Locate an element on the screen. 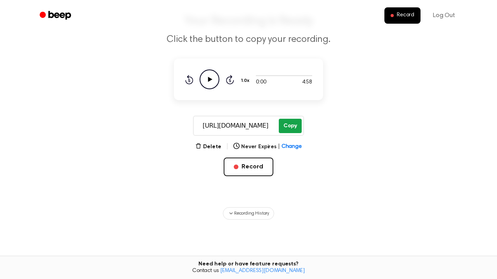  button: Never Expires|Change is located at coordinates (268, 147).